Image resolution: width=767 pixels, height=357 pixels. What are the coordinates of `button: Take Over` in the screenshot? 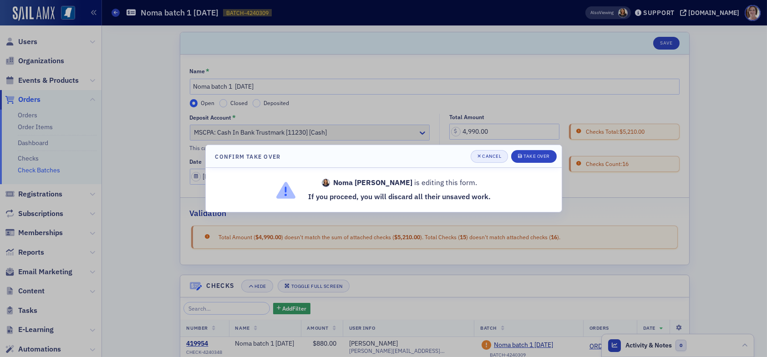 It's located at (534, 157).